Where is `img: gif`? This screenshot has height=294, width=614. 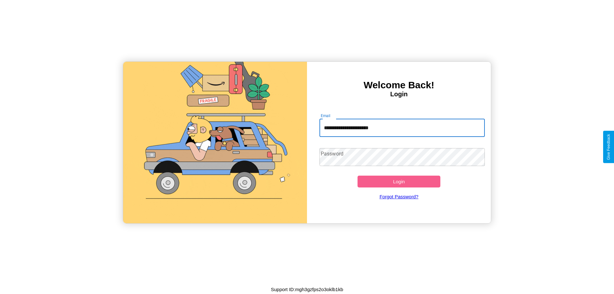
img: gif is located at coordinates (215, 142).